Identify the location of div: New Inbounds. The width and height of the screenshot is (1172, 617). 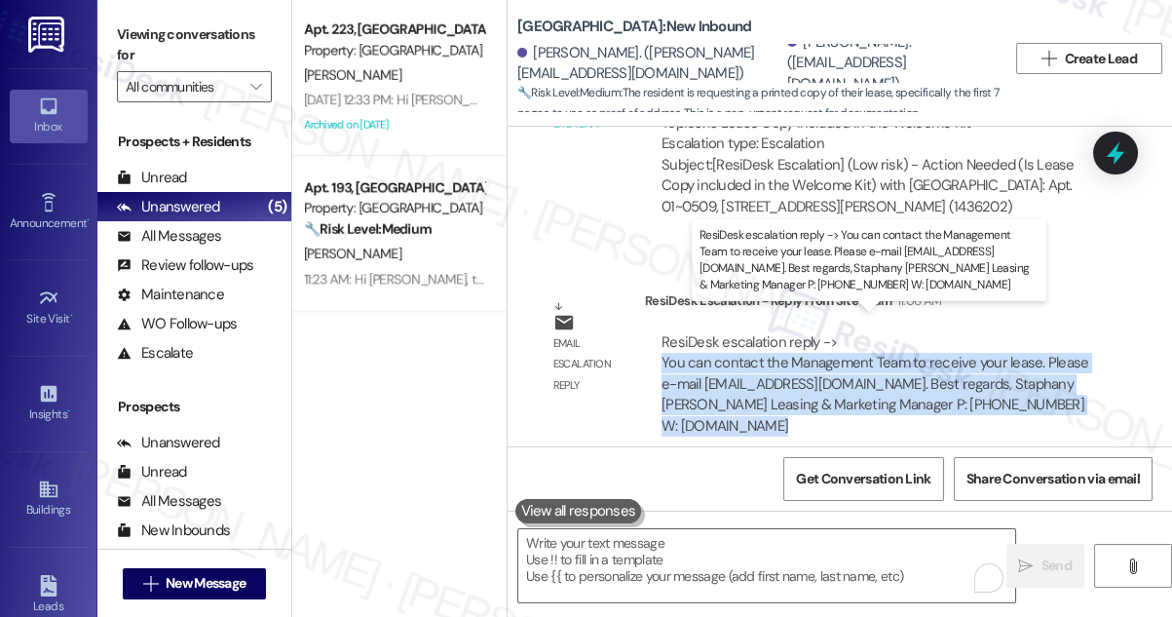
(173, 530).